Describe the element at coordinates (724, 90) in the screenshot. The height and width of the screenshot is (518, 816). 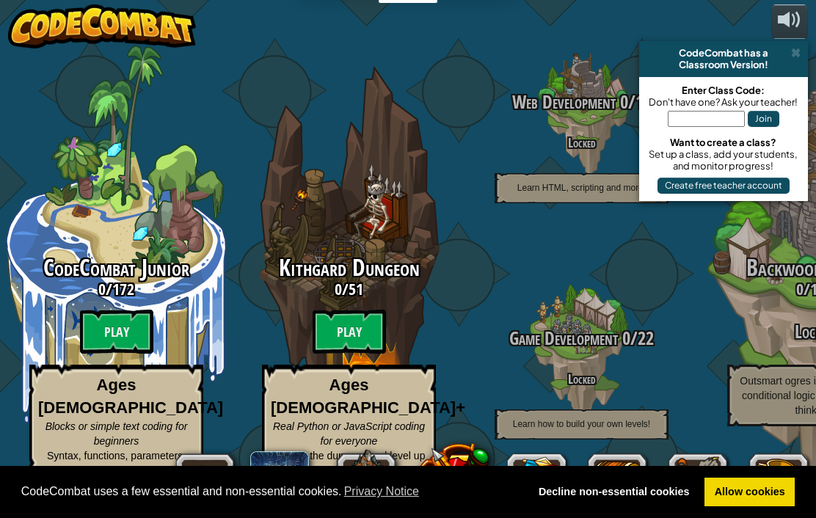
I see `div: Enter Class Code:` at that location.